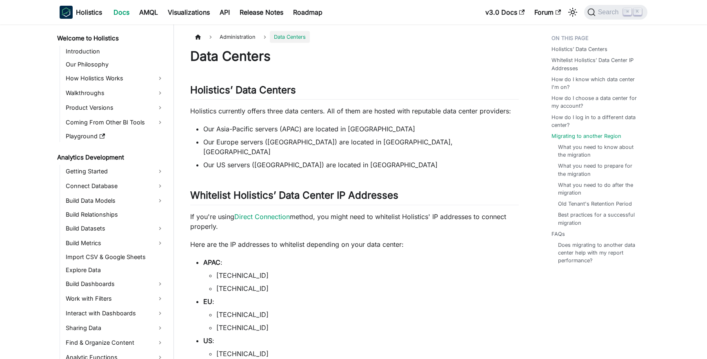 Image resolution: width=707 pixels, height=359 pixels. What do you see at coordinates (113, 192) in the screenshot?
I see `nav: Docs sidebar` at bounding box center [113, 192].